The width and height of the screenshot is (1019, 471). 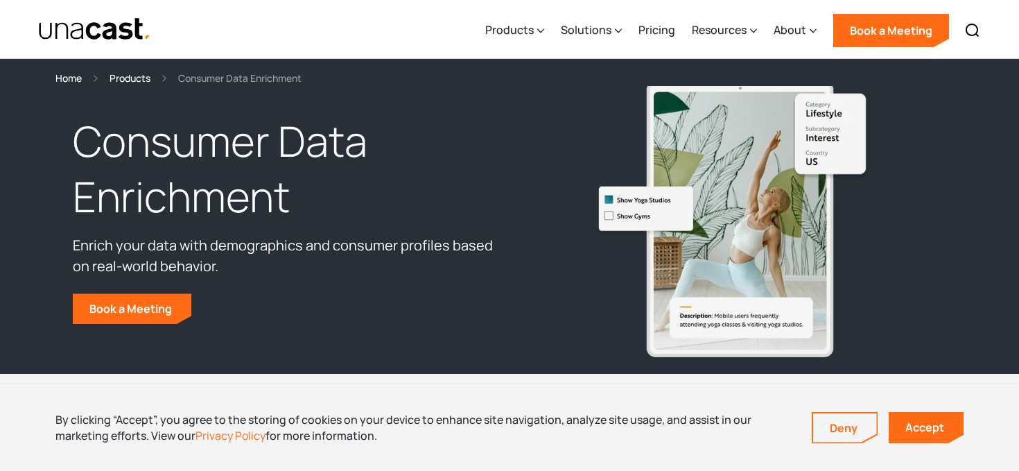 I want to click on a: Pricing, so click(x=656, y=30).